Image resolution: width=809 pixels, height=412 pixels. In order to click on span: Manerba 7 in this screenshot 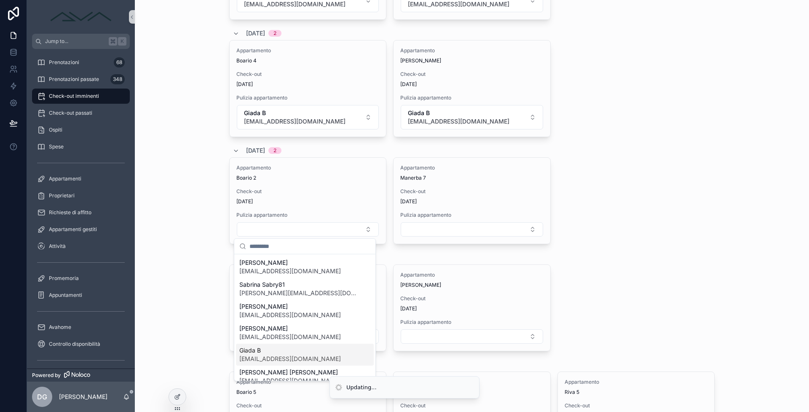, I will do `click(472, 178)`.